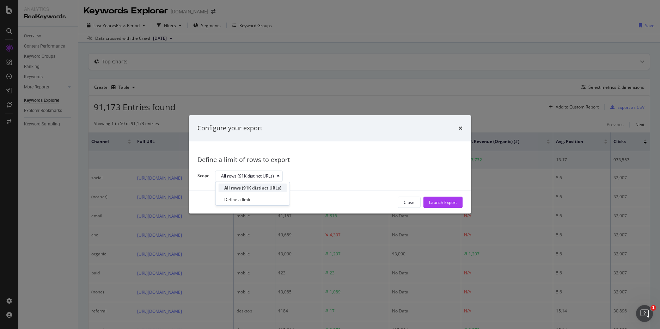  What do you see at coordinates (230, 128) in the screenshot?
I see `div: Configure your export` at bounding box center [230, 128].